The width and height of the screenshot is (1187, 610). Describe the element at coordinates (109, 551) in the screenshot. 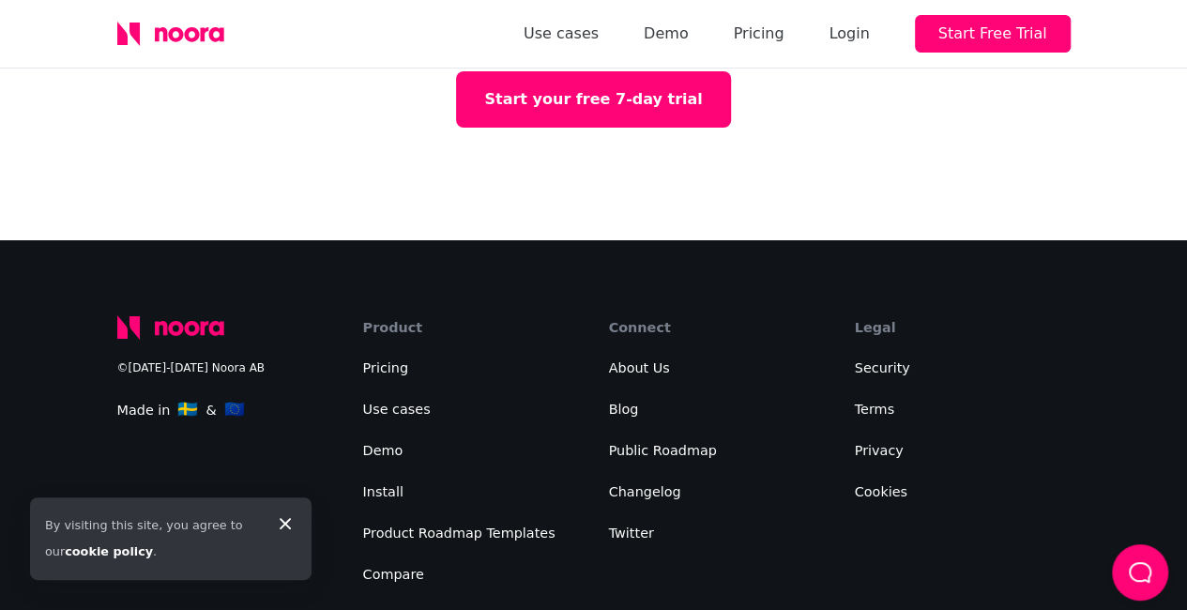

I see `a: cookie policy` at that location.